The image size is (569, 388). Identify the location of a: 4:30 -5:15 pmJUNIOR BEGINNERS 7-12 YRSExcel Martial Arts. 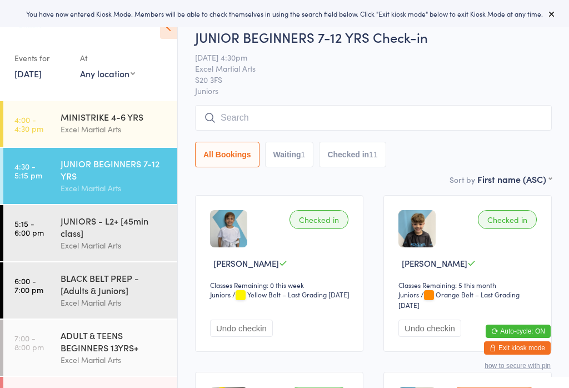
(90, 176).